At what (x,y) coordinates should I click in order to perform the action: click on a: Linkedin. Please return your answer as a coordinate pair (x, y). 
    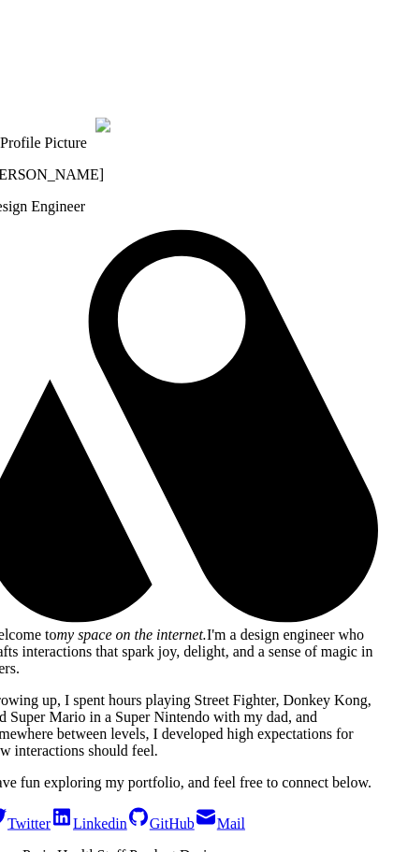
    Looking at the image, I should click on (89, 823).